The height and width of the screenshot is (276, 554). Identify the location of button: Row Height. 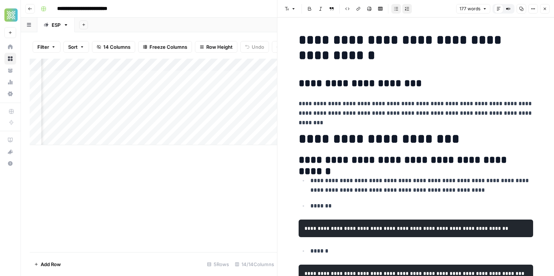
(216, 47).